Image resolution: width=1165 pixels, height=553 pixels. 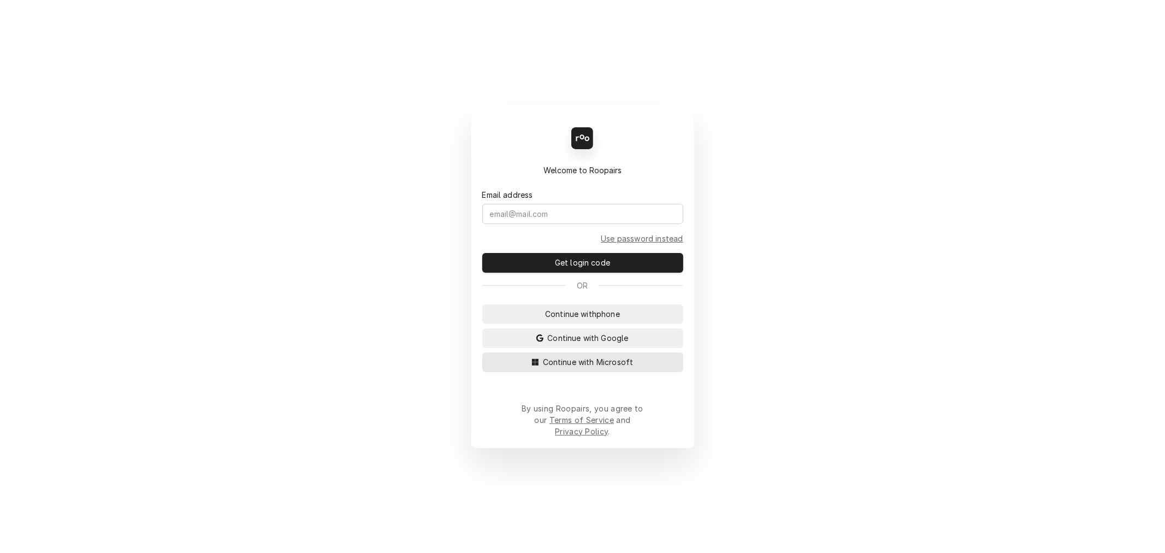 What do you see at coordinates (582, 314) in the screenshot?
I see `span: Continue with phone` at bounding box center [582, 314].